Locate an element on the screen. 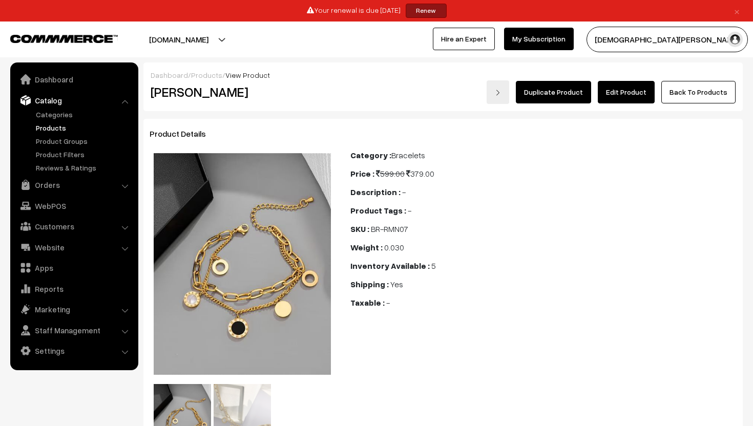 This screenshot has width=753, height=426. b: Taxable : is located at coordinates (367, 303).